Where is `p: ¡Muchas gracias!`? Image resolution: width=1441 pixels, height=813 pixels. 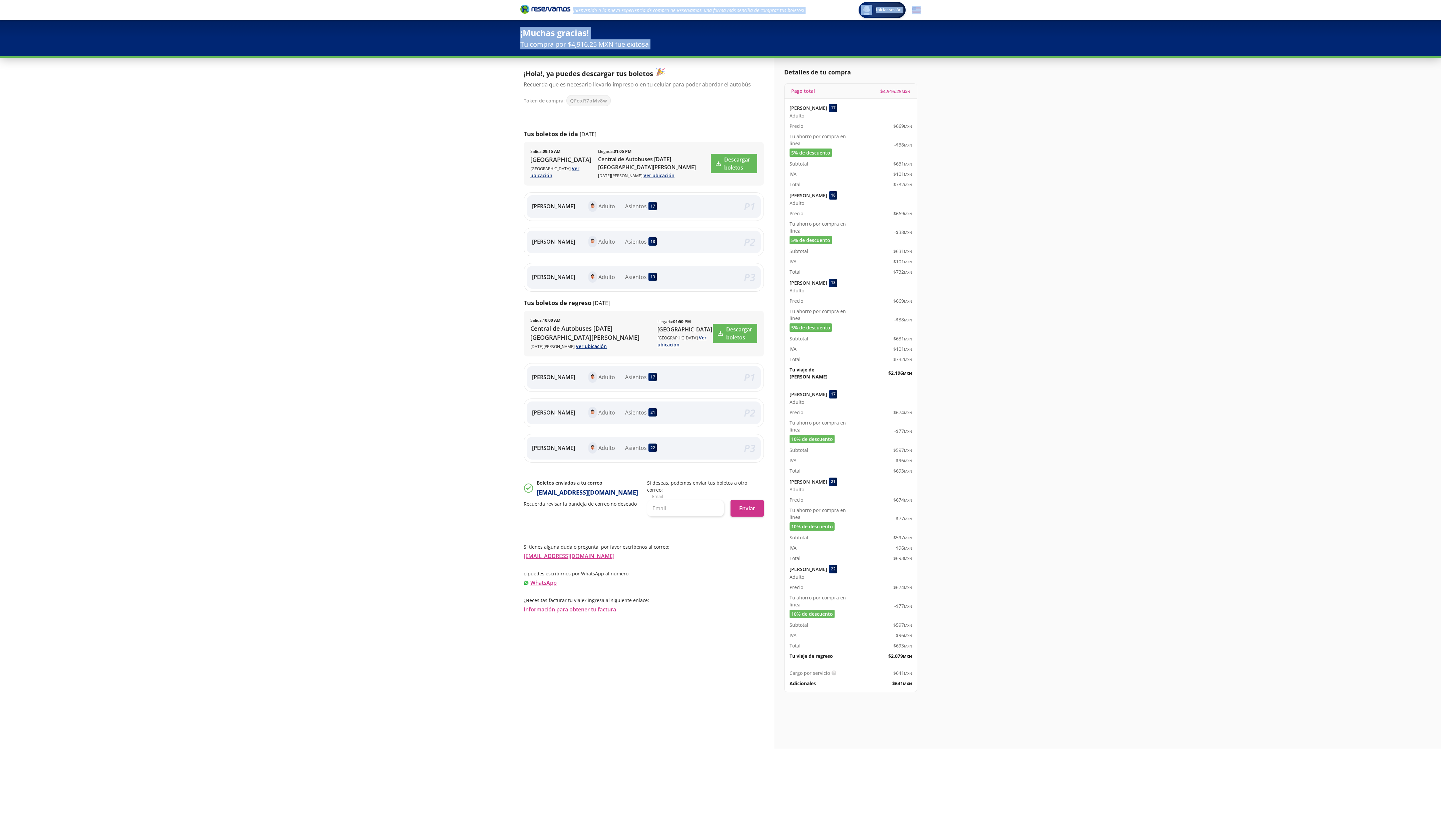
p: ¡Muchas gracias! is located at coordinates (721, 33).